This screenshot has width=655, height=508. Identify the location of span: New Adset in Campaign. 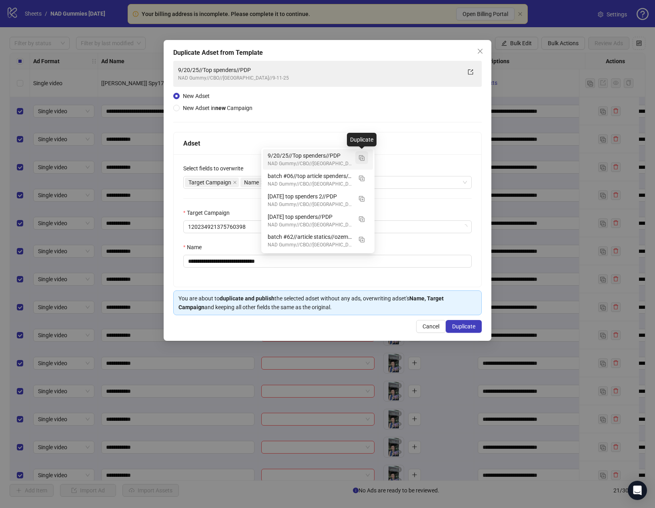
(218, 108).